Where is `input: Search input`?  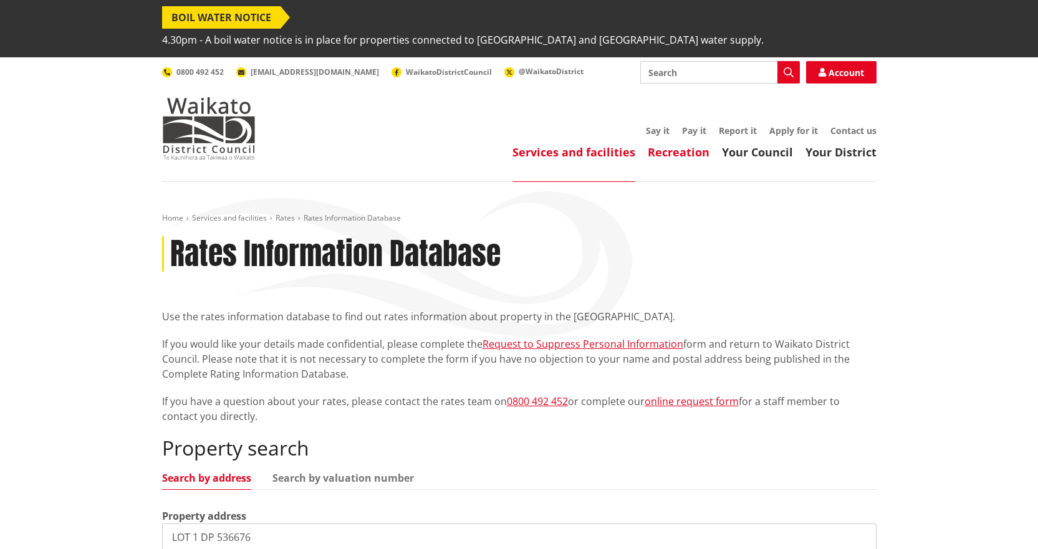
input: Search input is located at coordinates (720, 72).